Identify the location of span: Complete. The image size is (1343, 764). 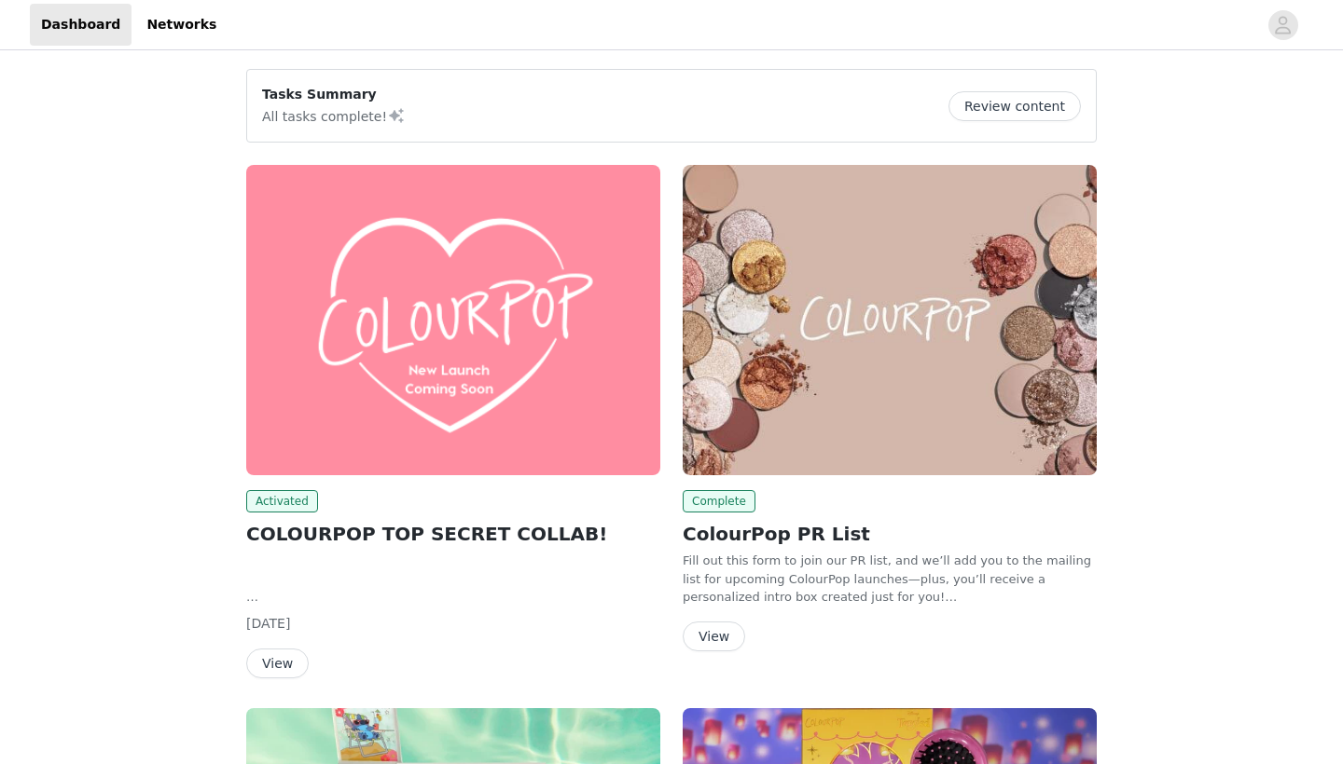
(719, 502).